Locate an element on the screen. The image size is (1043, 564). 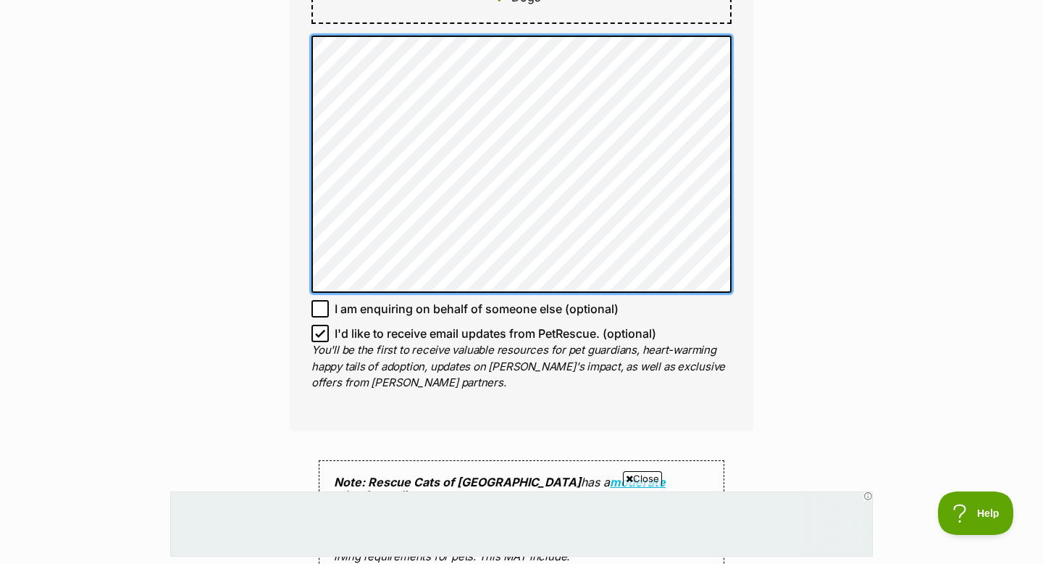
span: Close is located at coordinates (643, 478).